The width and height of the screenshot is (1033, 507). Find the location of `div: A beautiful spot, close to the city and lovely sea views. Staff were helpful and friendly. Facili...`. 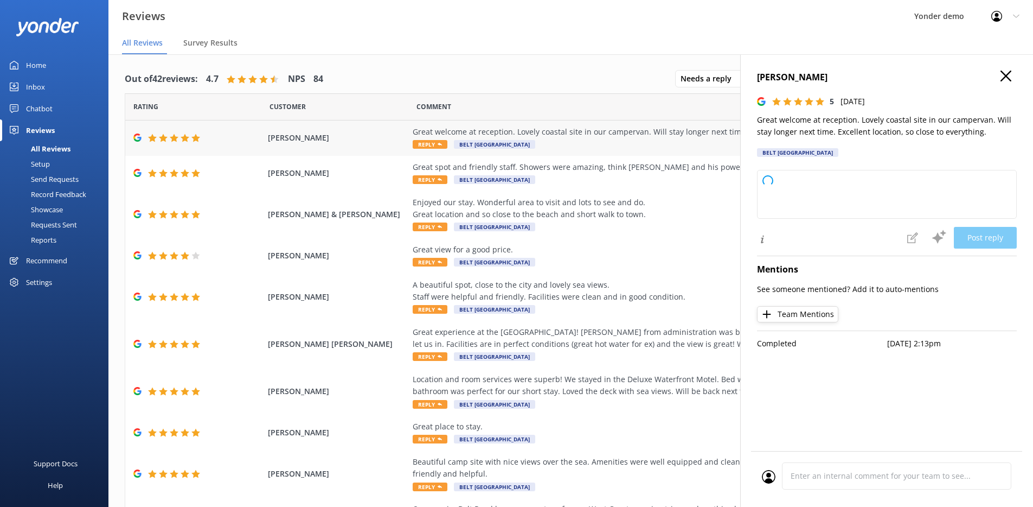

div: A beautiful spot, close to the city and lovely sea views. Staff were helpful and friendly. Facili... is located at coordinates (660, 291).